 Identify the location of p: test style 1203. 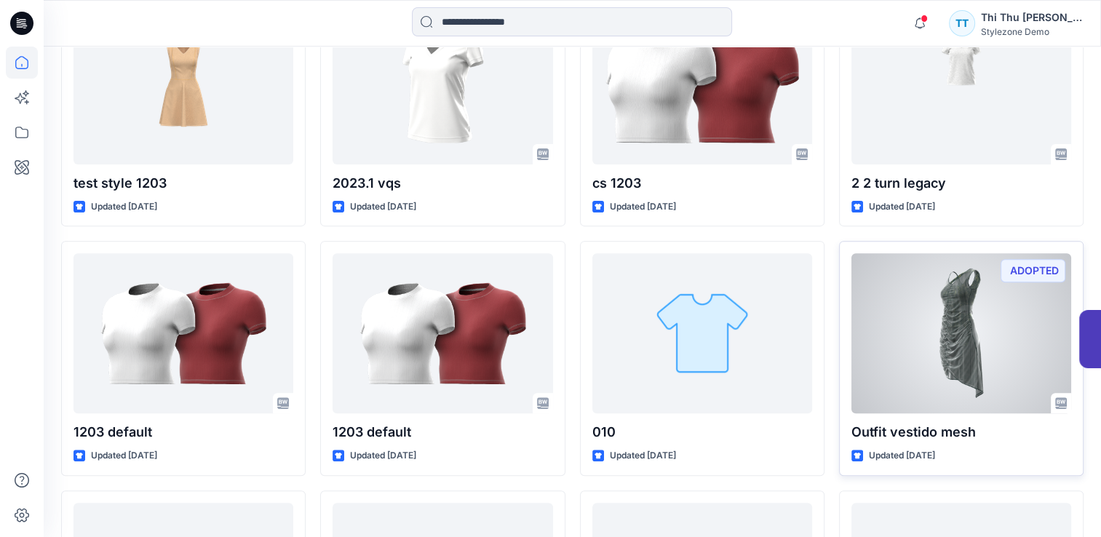
(183, 183).